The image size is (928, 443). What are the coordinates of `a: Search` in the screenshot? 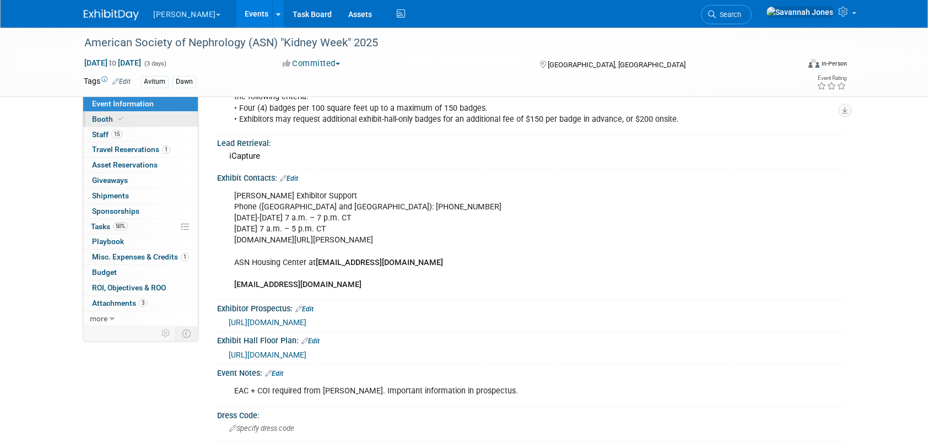 It's located at (726, 14).